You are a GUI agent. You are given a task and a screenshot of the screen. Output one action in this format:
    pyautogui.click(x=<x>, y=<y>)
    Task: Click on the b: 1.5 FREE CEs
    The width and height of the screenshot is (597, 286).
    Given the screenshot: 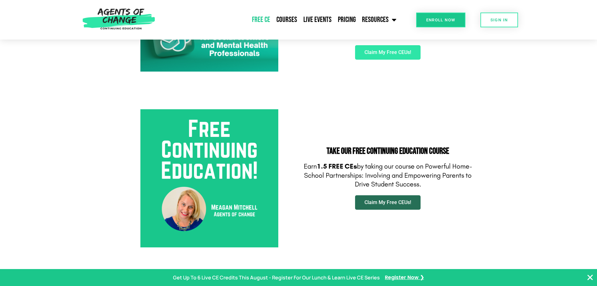 What is the action you would take?
    pyautogui.click(x=337, y=166)
    